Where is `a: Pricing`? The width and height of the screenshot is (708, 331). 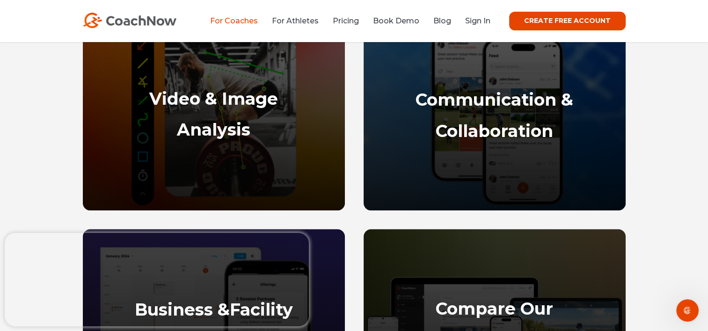 a: Pricing is located at coordinates (346, 21).